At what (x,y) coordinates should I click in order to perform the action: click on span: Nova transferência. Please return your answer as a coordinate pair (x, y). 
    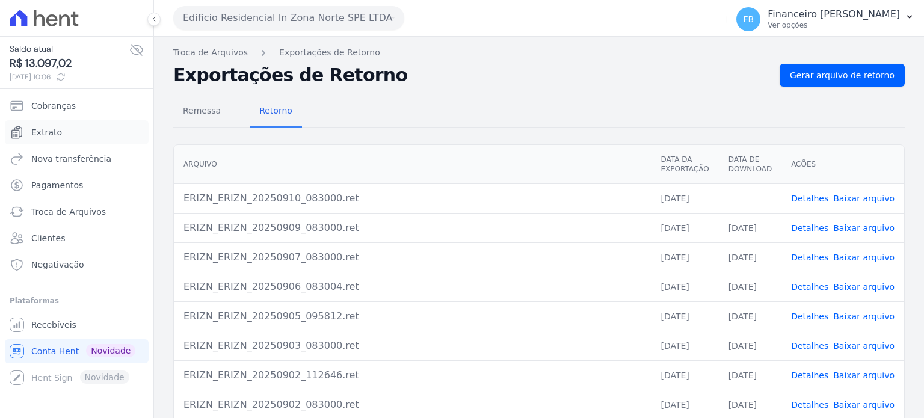
    Looking at the image, I should click on (71, 159).